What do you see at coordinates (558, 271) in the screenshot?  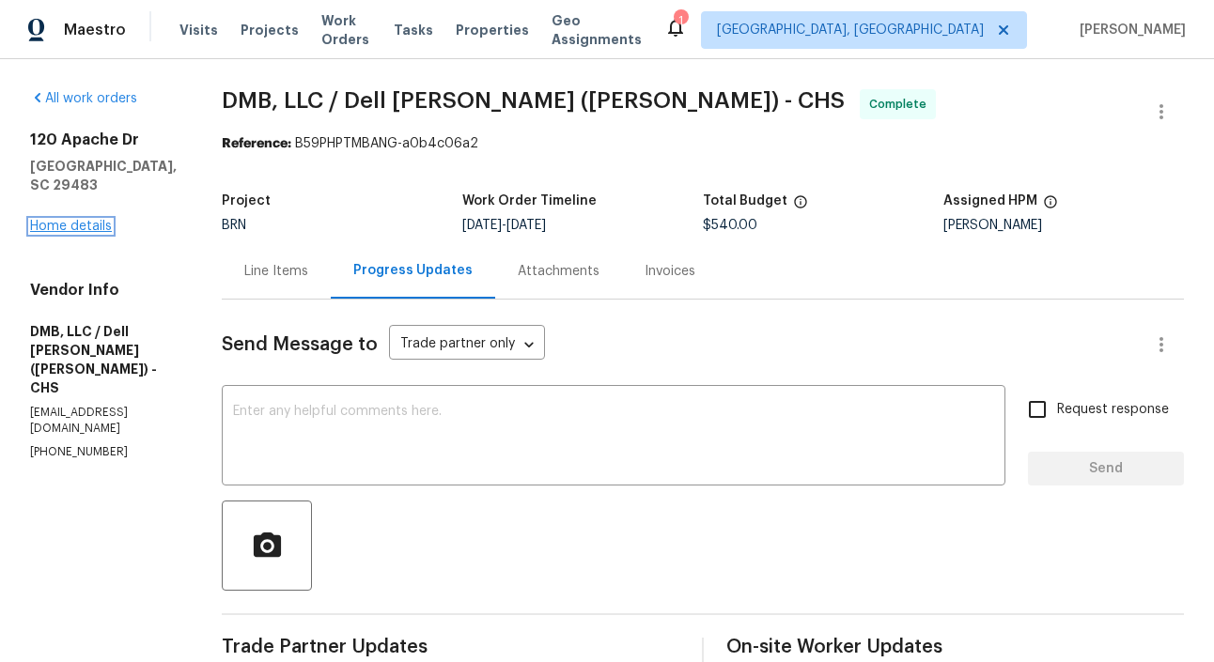 I see `div: Attachments` at bounding box center [558, 271].